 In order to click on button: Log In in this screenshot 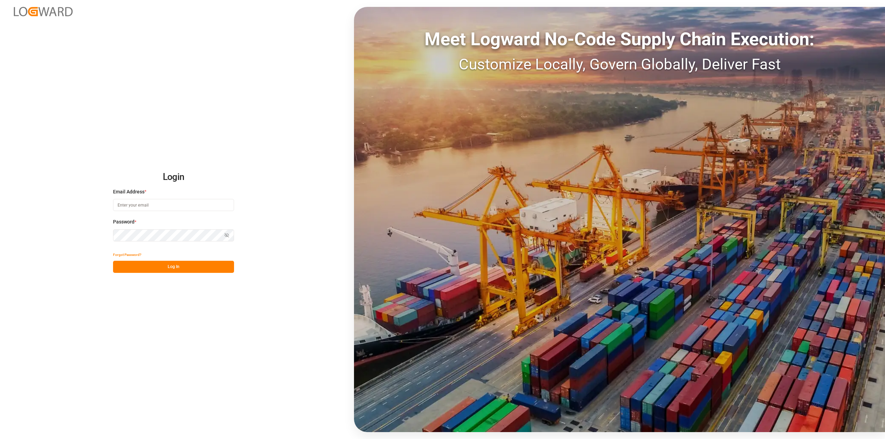, I will do `click(174, 267)`.